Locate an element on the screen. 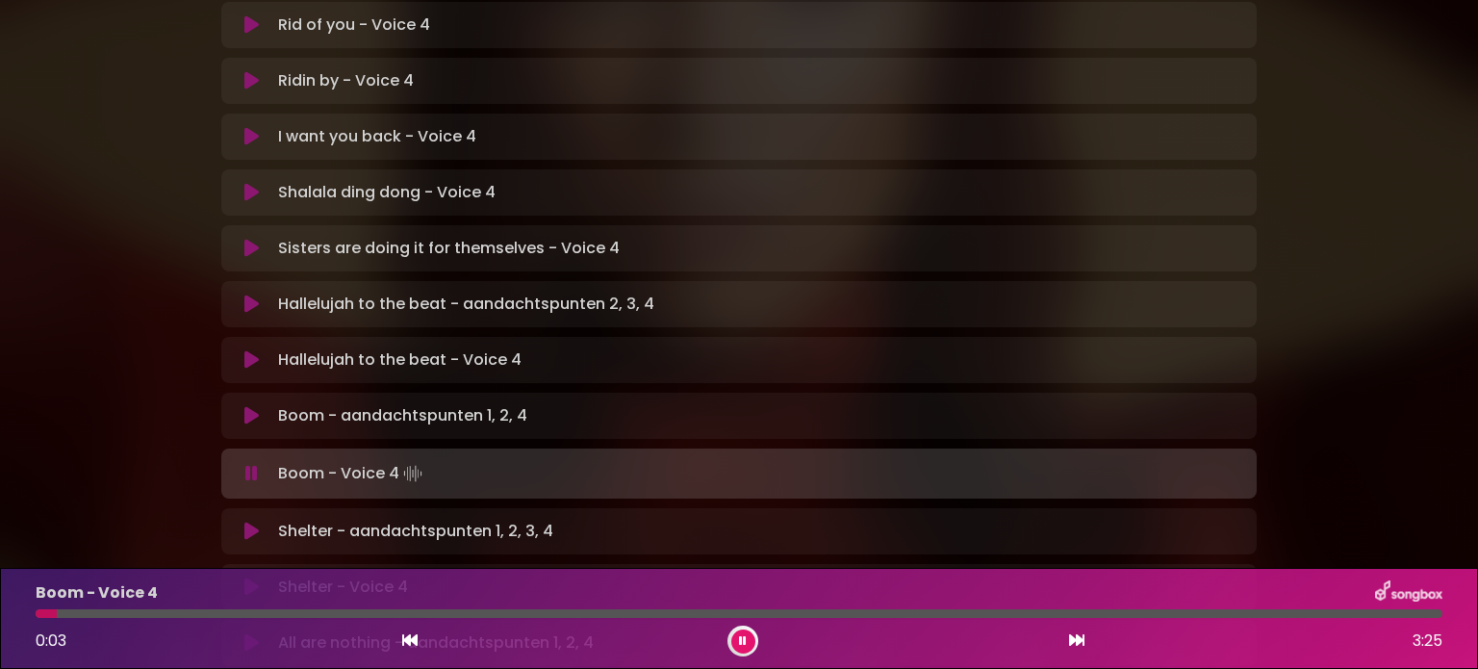  span: 3:25 is located at coordinates (1427, 641).